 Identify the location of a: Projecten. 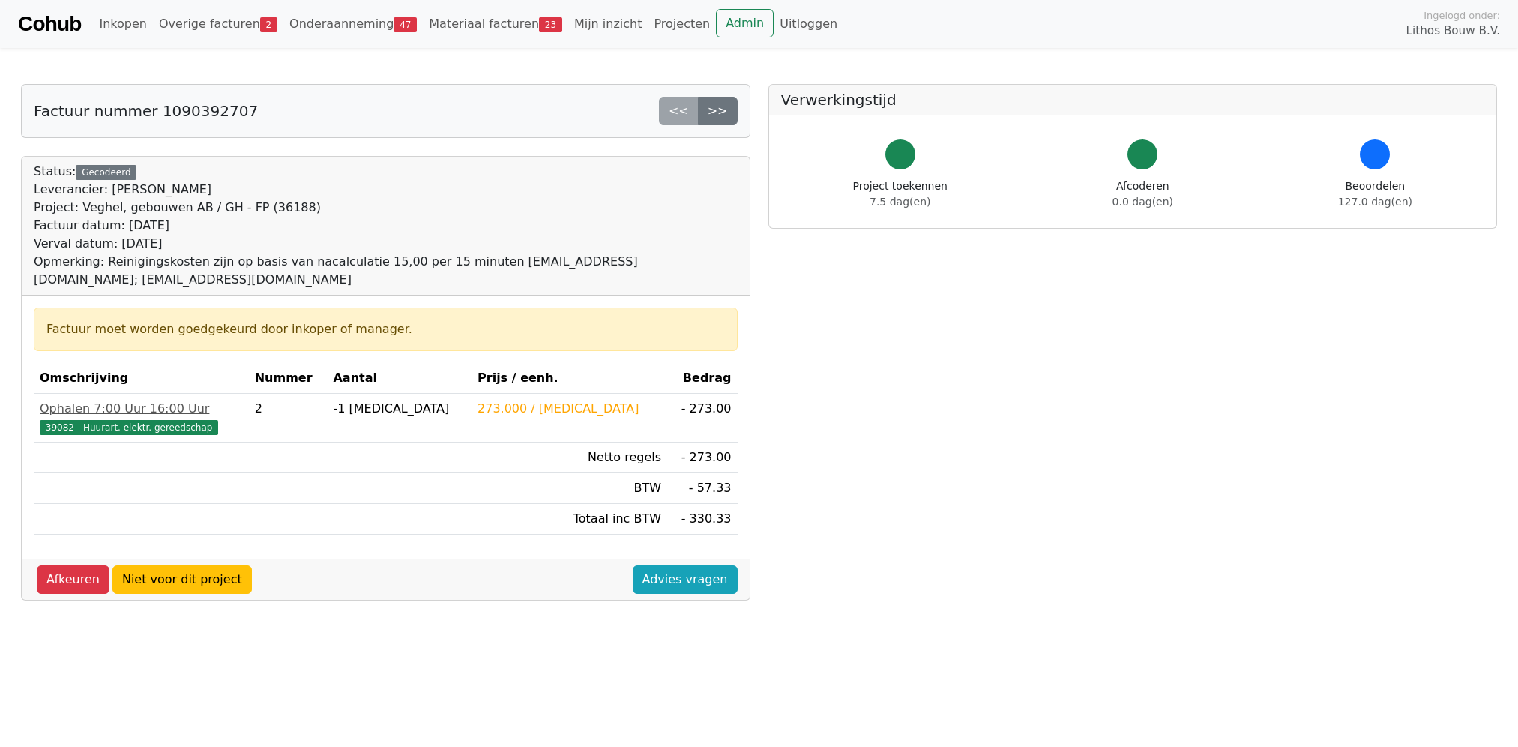
(681, 24).